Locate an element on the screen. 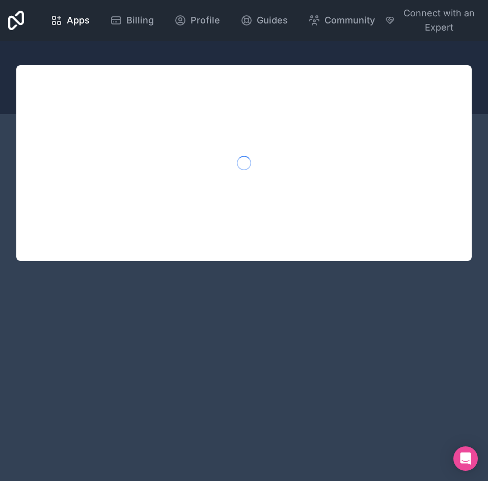 The height and width of the screenshot is (481, 488). span: Connect with an Expert is located at coordinates (439, 20).